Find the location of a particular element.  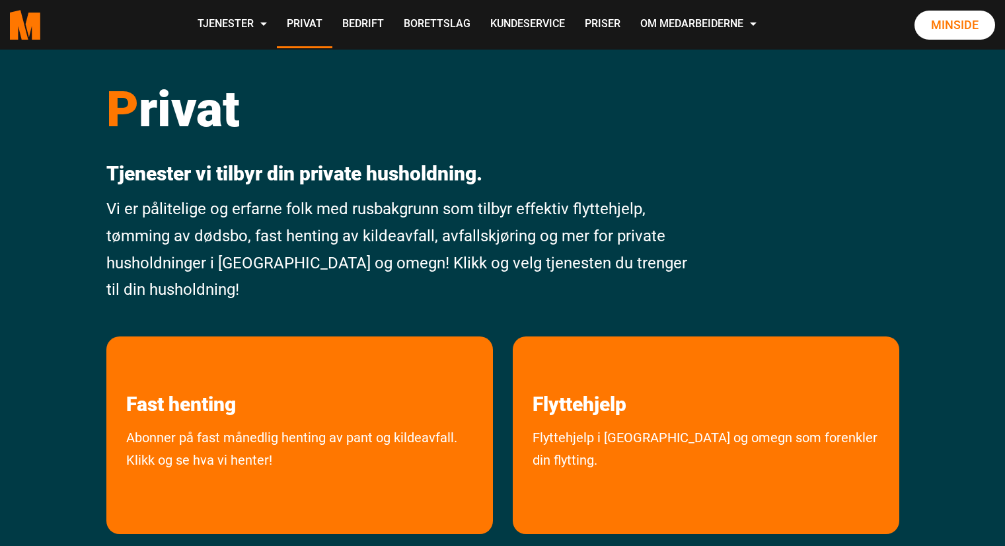

a: les mer om Fast henting is located at coordinates (181, 376).